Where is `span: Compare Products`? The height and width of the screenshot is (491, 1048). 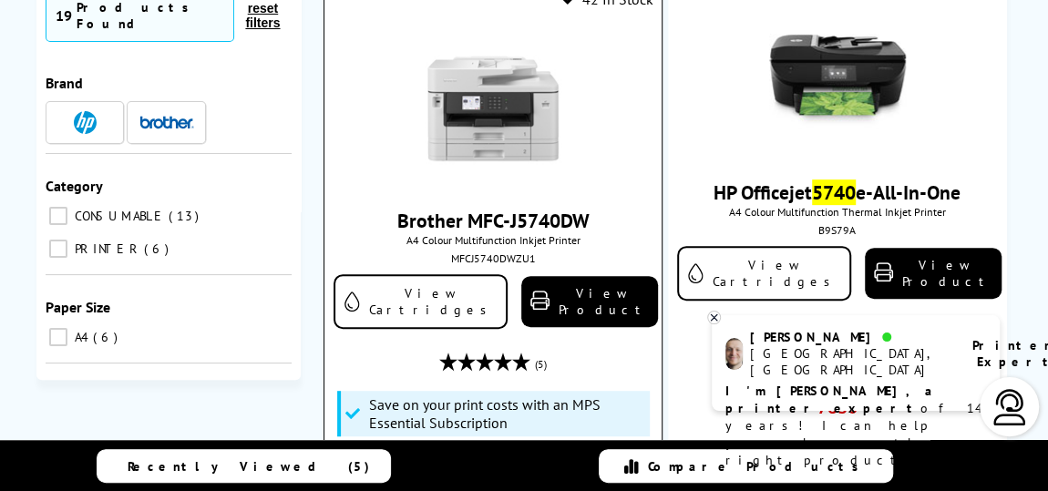
span: Compare Products is located at coordinates (758, 467).